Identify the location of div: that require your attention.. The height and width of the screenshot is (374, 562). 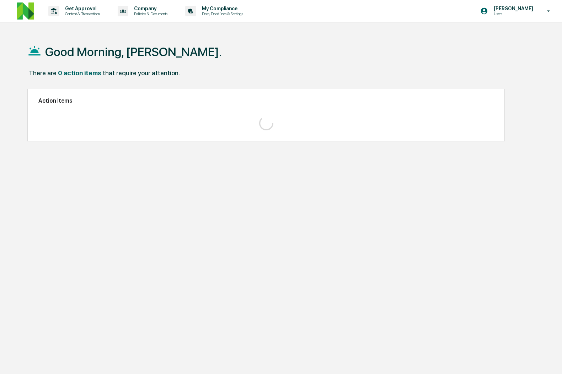
(141, 73).